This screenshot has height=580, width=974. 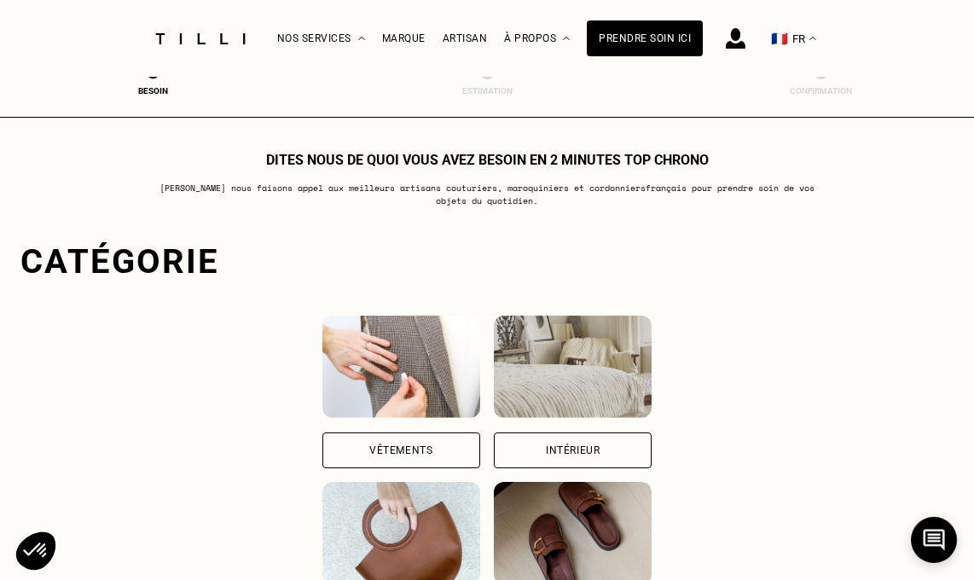 I want to click on div: Vêtements, so click(x=401, y=450).